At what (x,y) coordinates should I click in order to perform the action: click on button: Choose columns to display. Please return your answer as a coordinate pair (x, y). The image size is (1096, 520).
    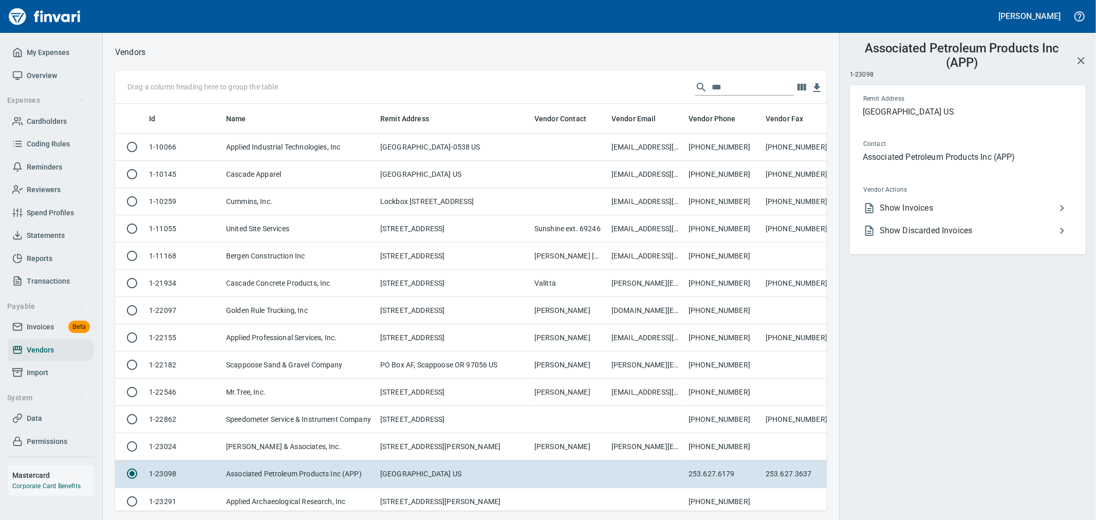
    Looking at the image, I should click on (802, 87).